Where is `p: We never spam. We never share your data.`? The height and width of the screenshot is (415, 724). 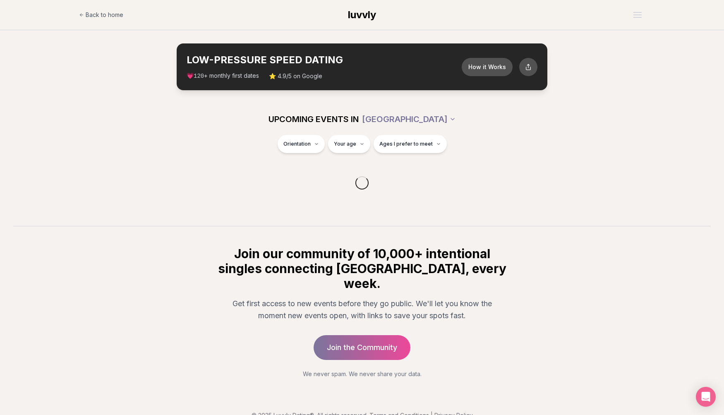
p: We never spam. We never share your data. is located at coordinates (362, 374).